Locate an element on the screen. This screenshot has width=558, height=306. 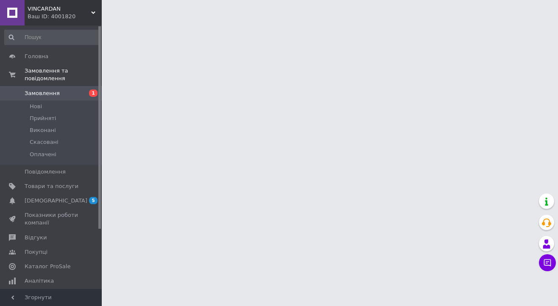
span: Аналітика is located at coordinates (39, 281).